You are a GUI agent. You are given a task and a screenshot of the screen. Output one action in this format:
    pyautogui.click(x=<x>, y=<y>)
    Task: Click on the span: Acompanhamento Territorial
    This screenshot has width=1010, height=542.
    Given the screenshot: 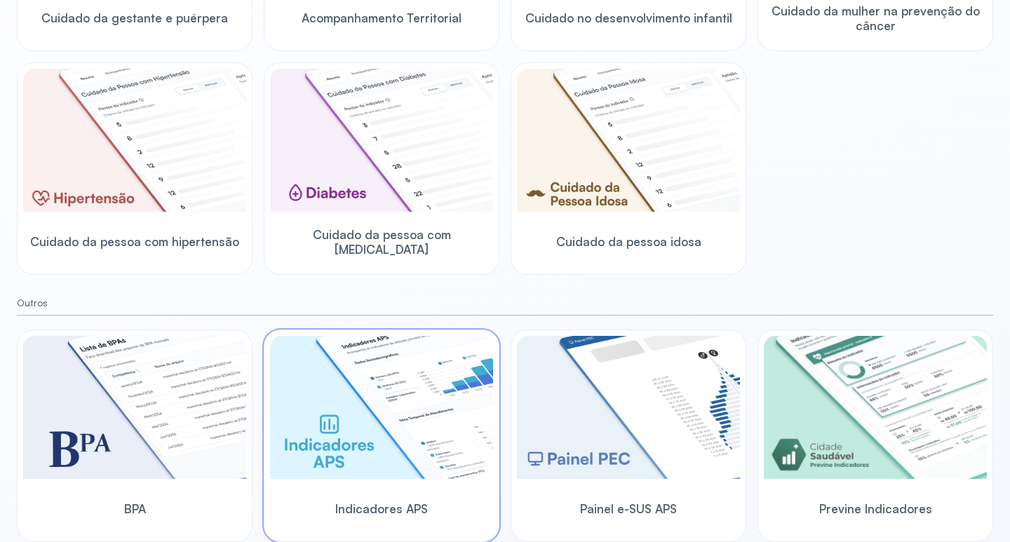 What is the action you would take?
    pyautogui.click(x=381, y=18)
    